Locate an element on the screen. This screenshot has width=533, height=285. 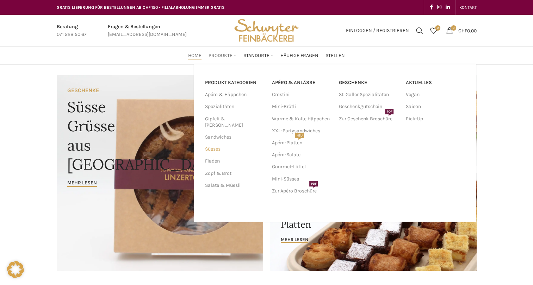
a: Produkte is located at coordinates (222, 56).